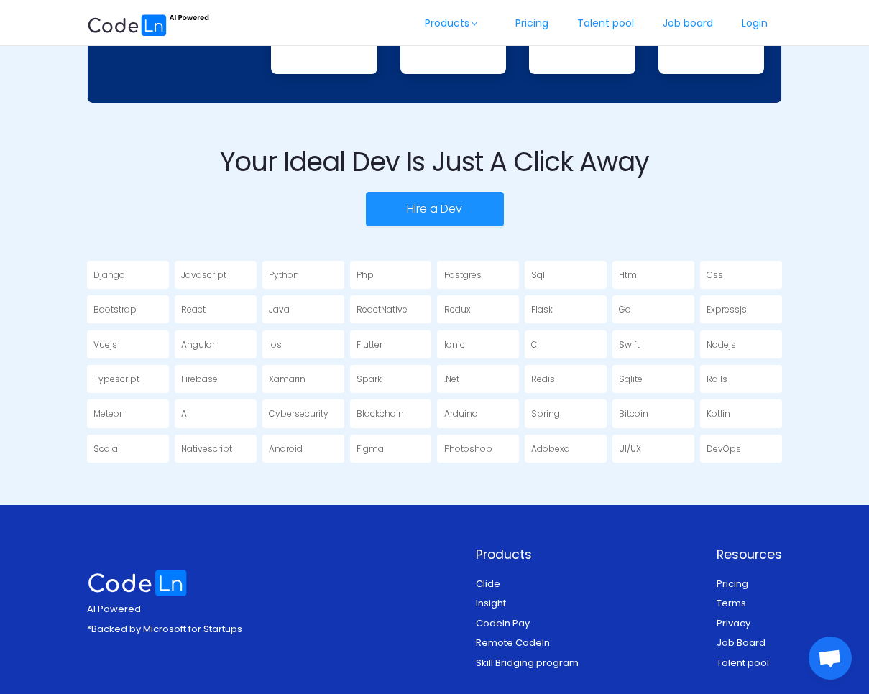 Image resolution: width=869 pixels, height=694 pixels. I want to click on span: Bootstrap, so click(115, 309).